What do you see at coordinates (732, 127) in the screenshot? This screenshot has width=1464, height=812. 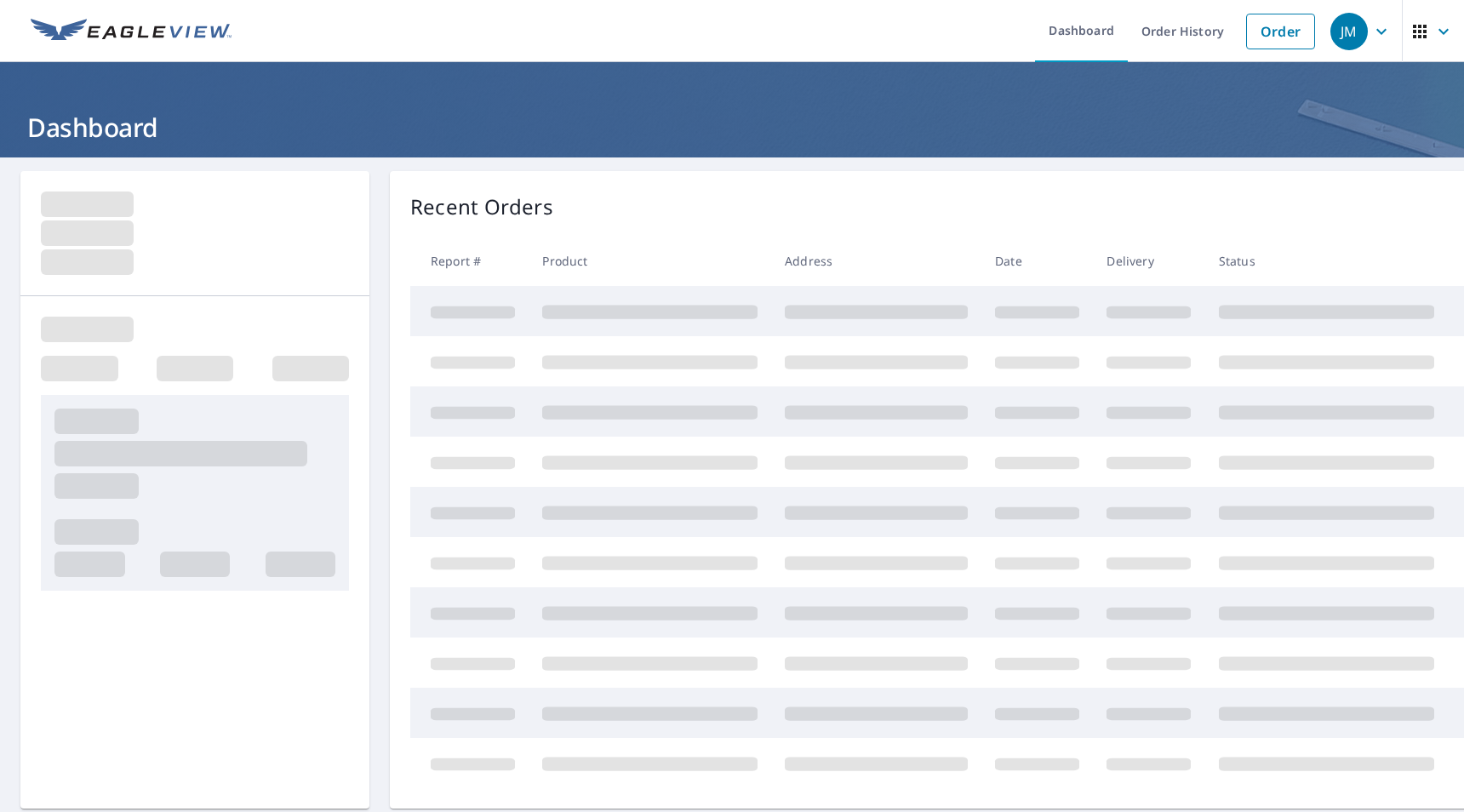 I see `h1: Dashboard` at bounding box center [732, 127].